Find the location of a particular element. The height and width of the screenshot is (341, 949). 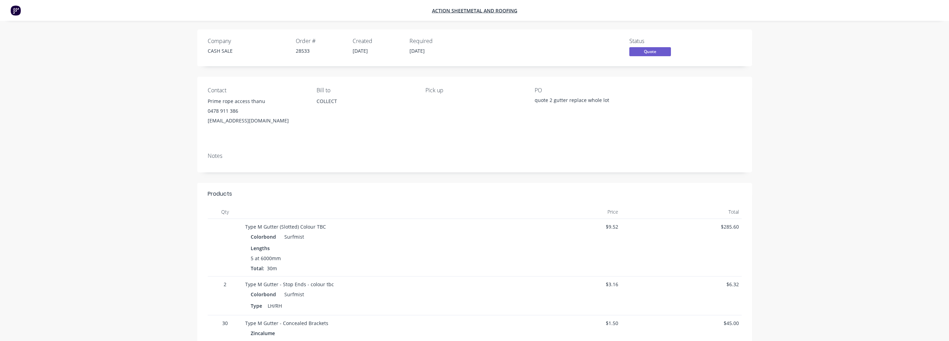

div: Order # is located at coordinates (320, 41).